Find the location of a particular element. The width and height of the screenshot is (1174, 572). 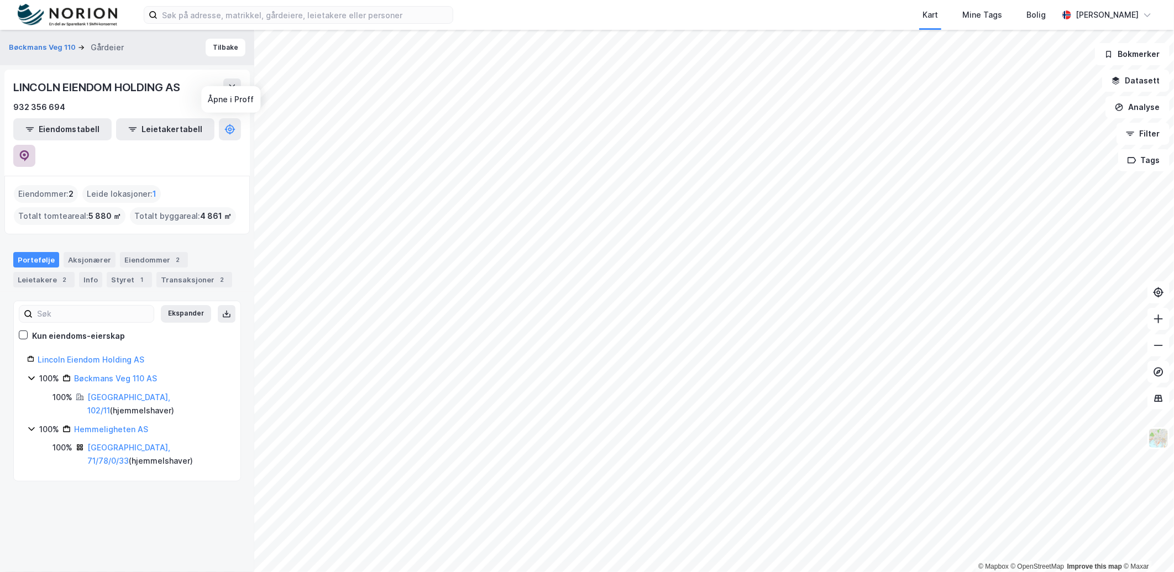

a: Improve this map is located at coordinates (1095, 567).